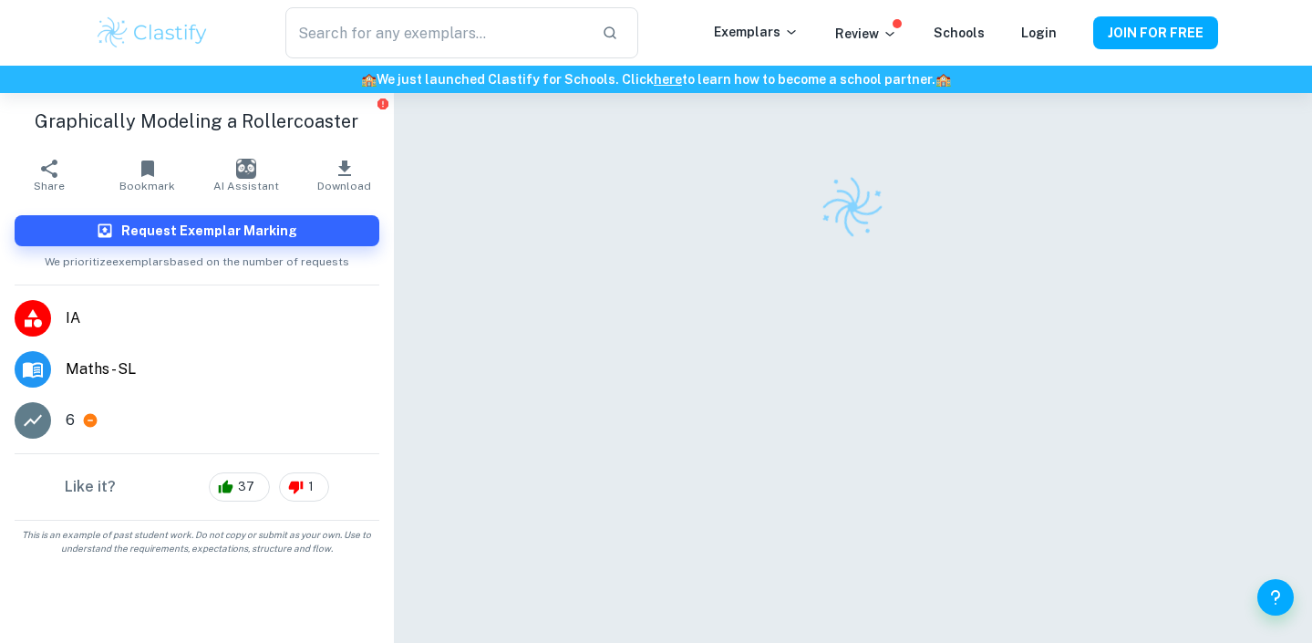 The height and width of the screenshot is (643, 1312). What do you see at coordinates (239, 487) in the screenshot?
I see `div: 37` at bounding box center [239, 487].